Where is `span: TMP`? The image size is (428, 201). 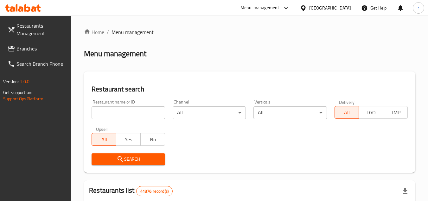
span: TMP is located at coordinates (395, 112).